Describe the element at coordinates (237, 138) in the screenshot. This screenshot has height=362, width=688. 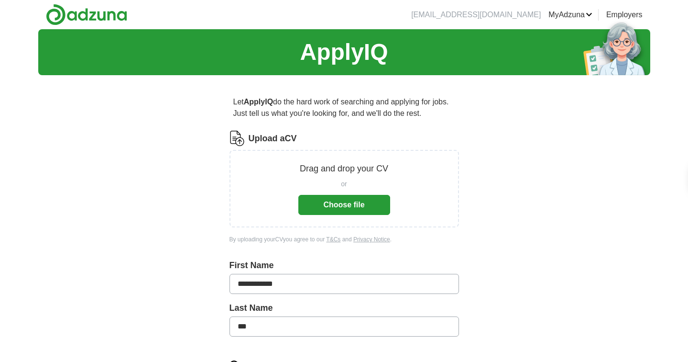
I see `img: CV Icon` at that location.